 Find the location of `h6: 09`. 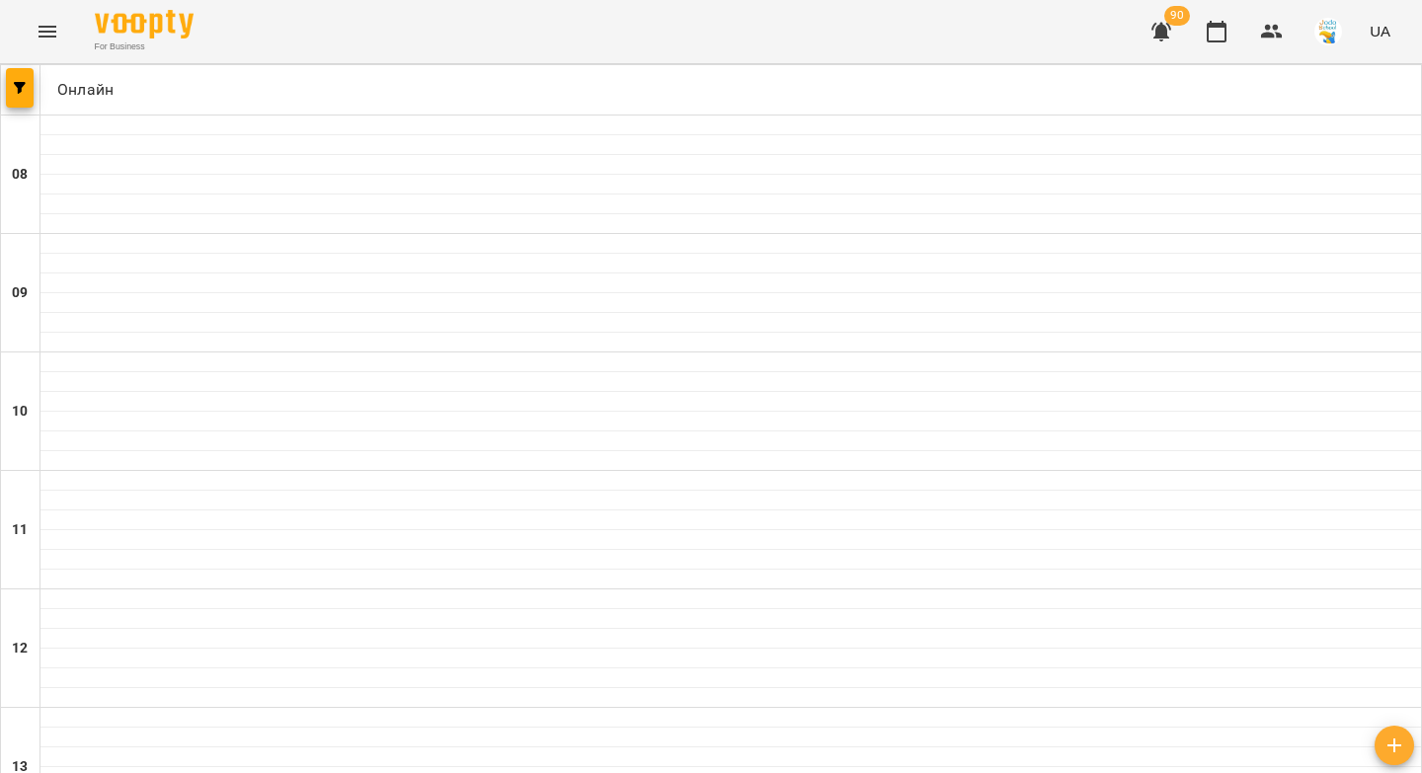

h6: 09 is located at coordinates (20, 293).